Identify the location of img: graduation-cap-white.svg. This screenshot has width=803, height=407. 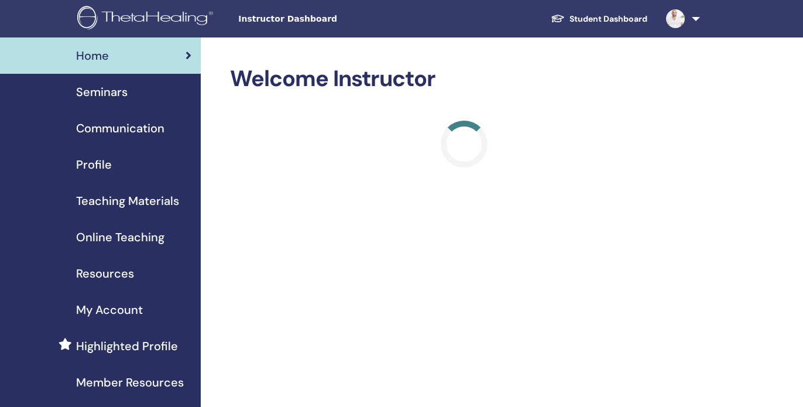
(558, 18).